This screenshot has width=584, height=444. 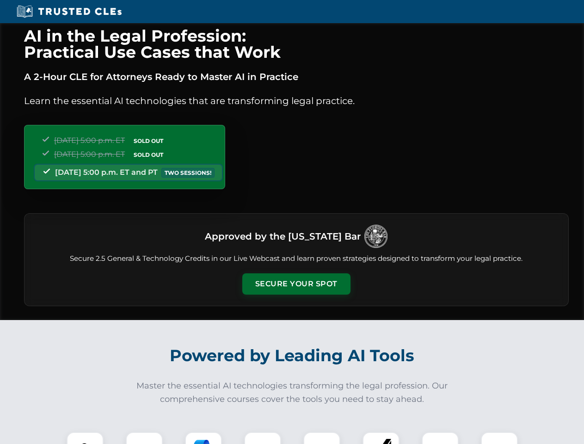 I want to click on img: Trusted CLEs, so click(x=69, y=12).